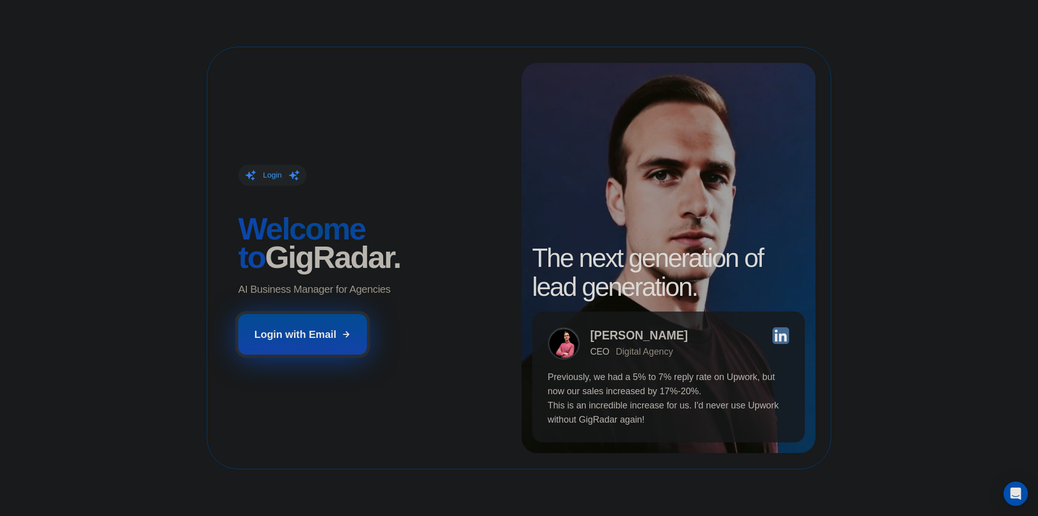 Image resolution: width=1038 pixels, height=516 pixels. Describe the element at coordinates (644, 351) in the screenshot. I see `div: Digital Agency` at that location.